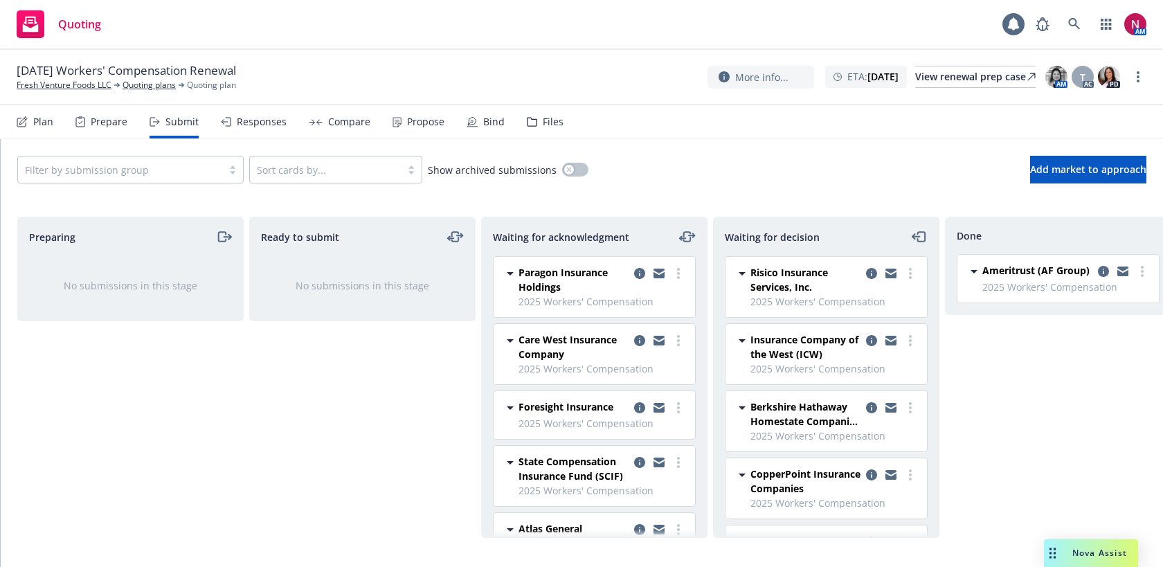  I want to click on div: Propose, so click(426, 122).